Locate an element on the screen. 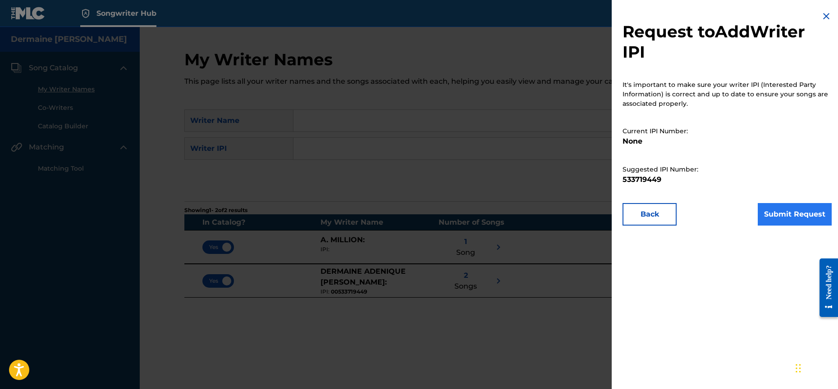  h2: Request to Add Writer IPI is located at coordinates (727, 42).